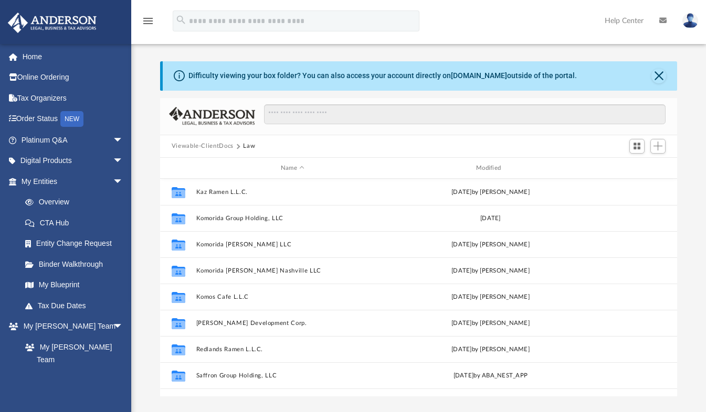 The height and width of the screenshot is (412, 706). I want to click on button: Komorida Group Holding, LLC, so click(292, 218).